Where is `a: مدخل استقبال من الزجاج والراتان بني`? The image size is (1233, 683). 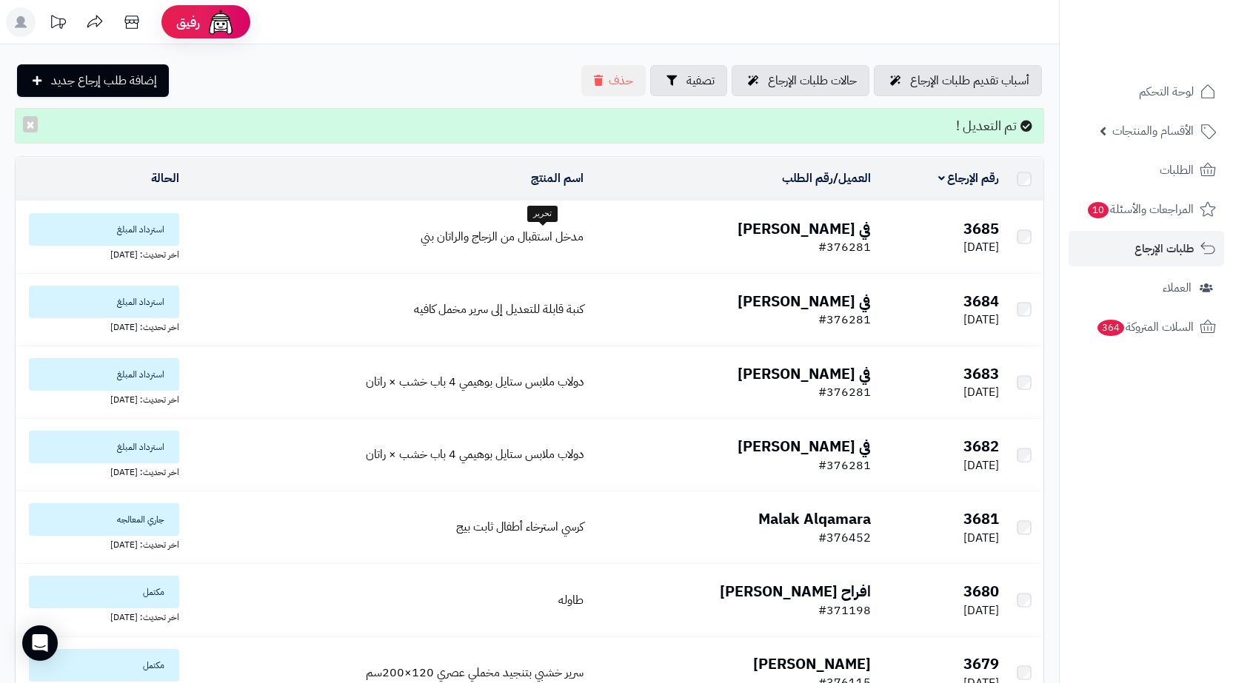
a: مدخل استقبال من الزجاج والراتان بني is located at coordinates (502, 237).